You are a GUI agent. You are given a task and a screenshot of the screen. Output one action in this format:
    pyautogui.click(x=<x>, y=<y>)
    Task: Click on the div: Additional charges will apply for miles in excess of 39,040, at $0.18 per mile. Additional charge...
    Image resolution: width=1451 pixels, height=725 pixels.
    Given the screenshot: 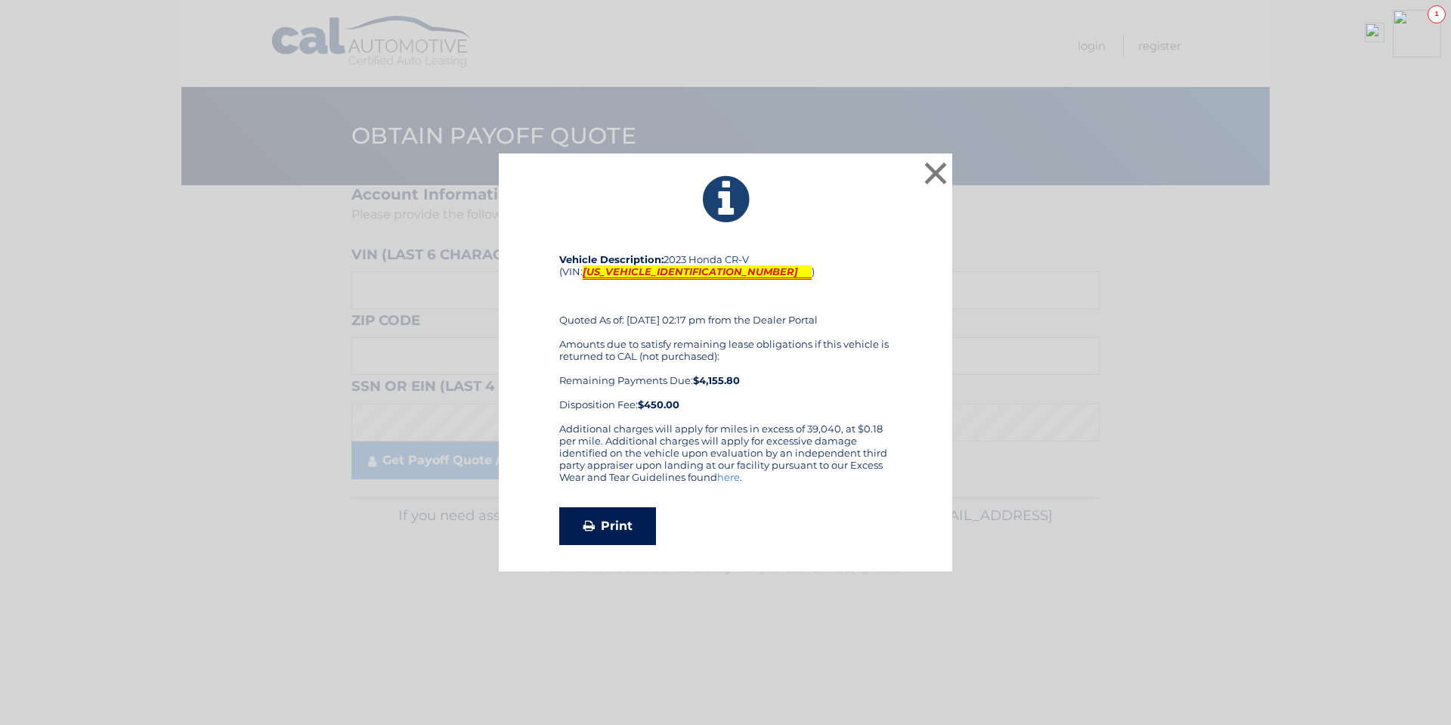 What is the action you would take?
    pyautogui.click(x=726, y=459)
    